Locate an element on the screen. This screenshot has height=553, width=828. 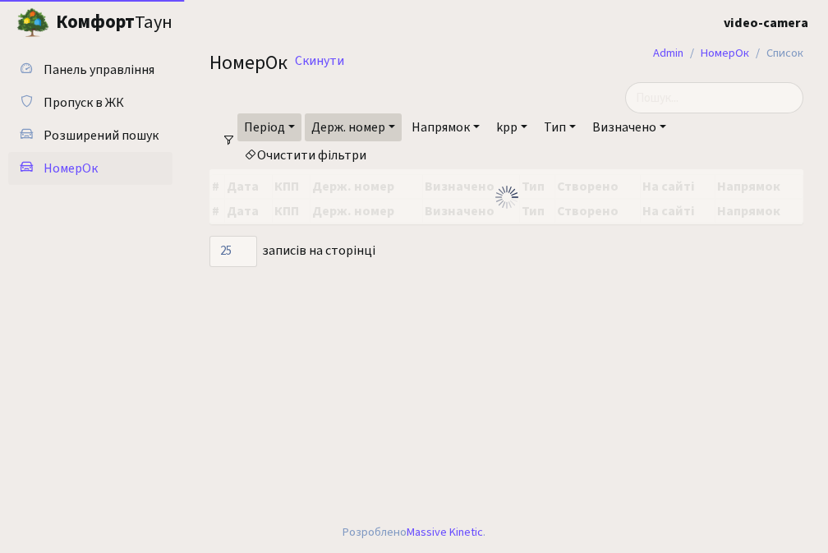
a: Скинути is located at coordinates (320, 61).